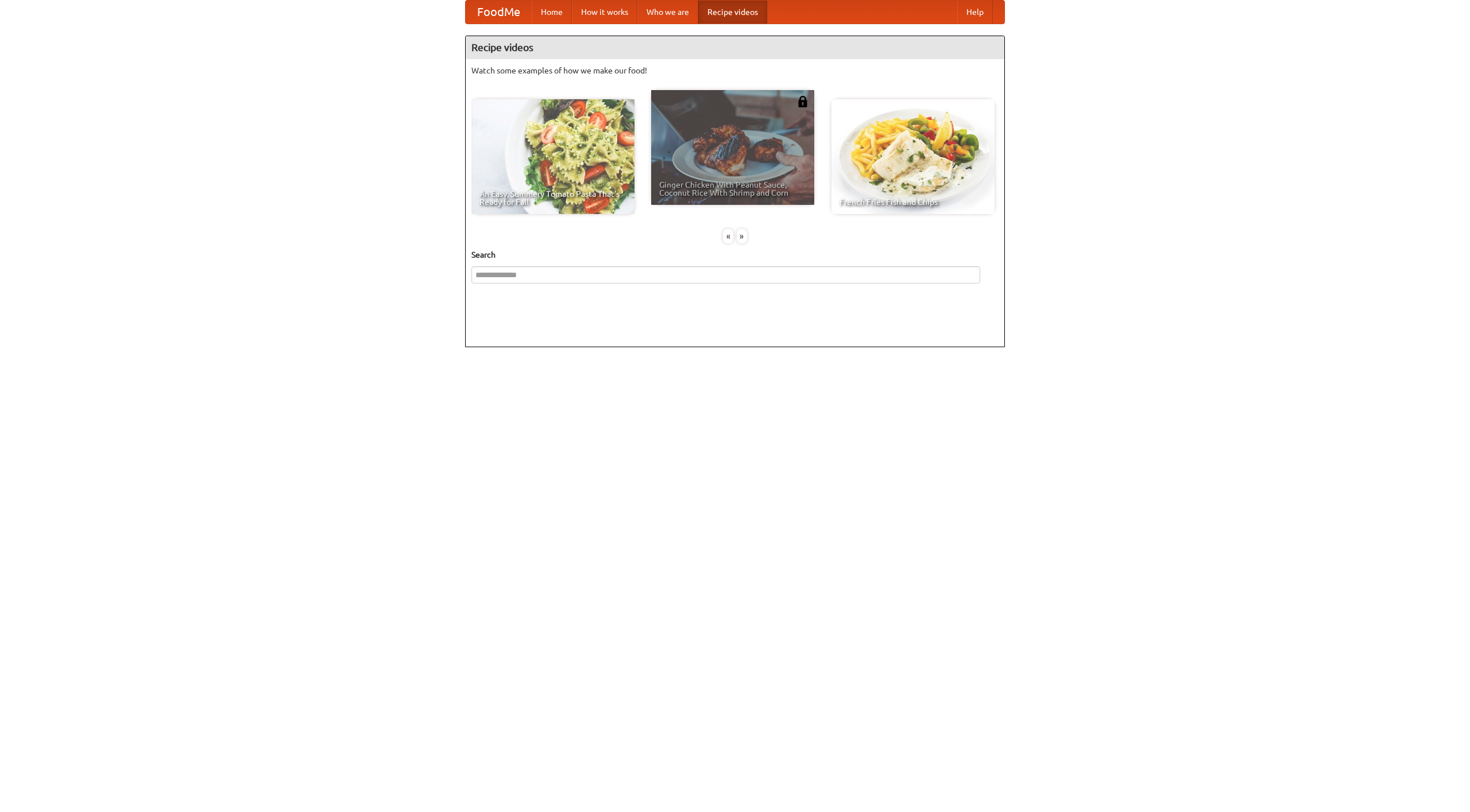 The image size is (1470, 812). What do you see at coordinates (735, 71) in the screenshot?
I see `p: Watch some examples of how we make our food!` at bounding box center [735, 71].